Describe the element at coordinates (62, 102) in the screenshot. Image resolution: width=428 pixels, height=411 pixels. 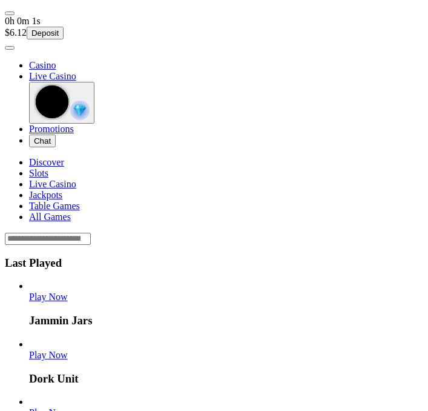
I see `button: reward-icon` at that location.